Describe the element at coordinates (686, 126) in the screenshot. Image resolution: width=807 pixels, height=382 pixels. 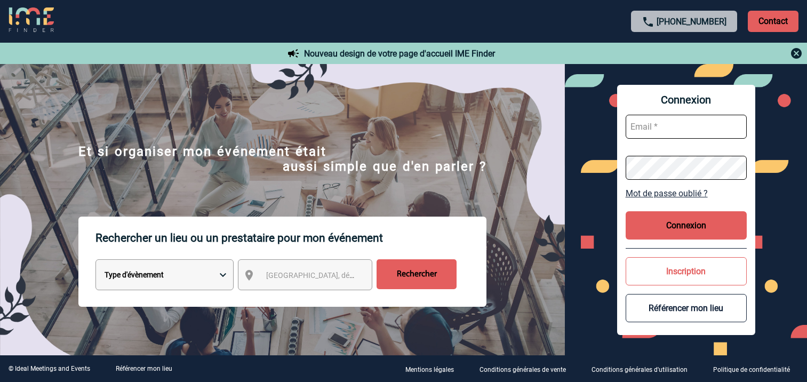
I see `input: Email *` at that location.